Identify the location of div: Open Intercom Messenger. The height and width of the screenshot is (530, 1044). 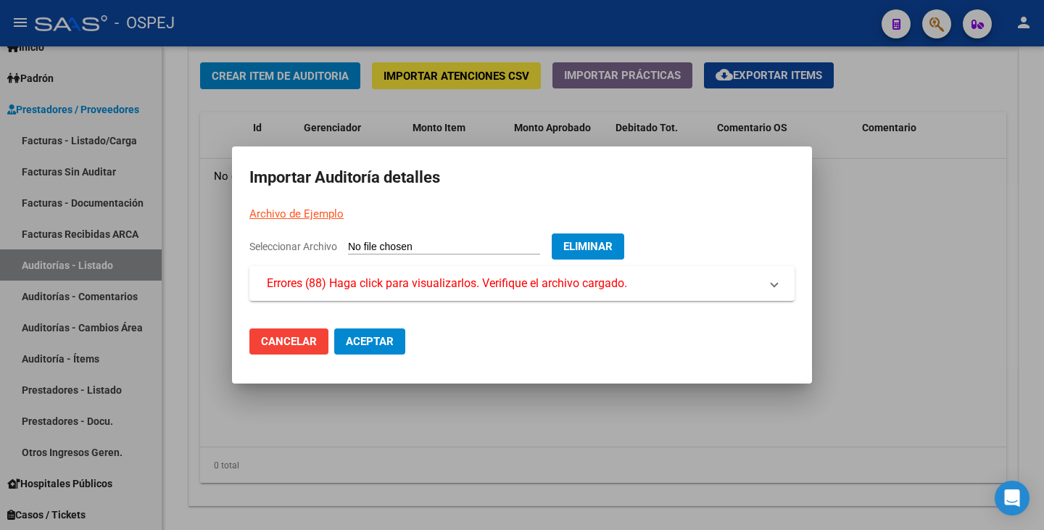
(1012, 498).